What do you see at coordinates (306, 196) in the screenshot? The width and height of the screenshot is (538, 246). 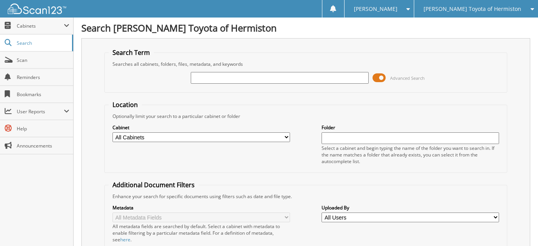 I see `div: Enhance your search for specific documents using filters such as date and file type.` at bounding box center [306, 196].